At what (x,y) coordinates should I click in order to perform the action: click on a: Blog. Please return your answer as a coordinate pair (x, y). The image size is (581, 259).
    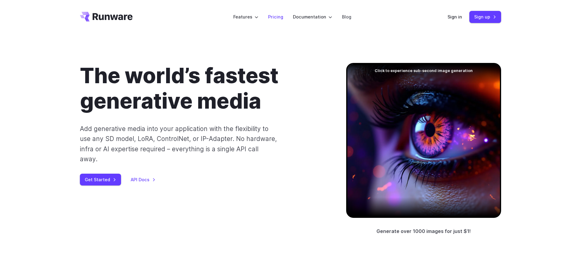
    Looking at the image, I should click on (347, 17).